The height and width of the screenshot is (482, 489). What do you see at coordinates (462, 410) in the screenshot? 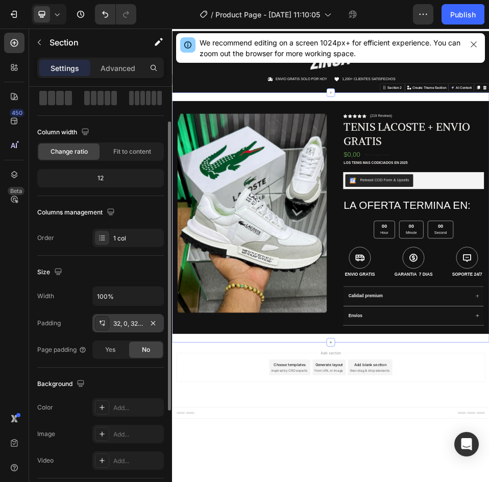
I see `p: Minute` at bounding box center [462, 410].